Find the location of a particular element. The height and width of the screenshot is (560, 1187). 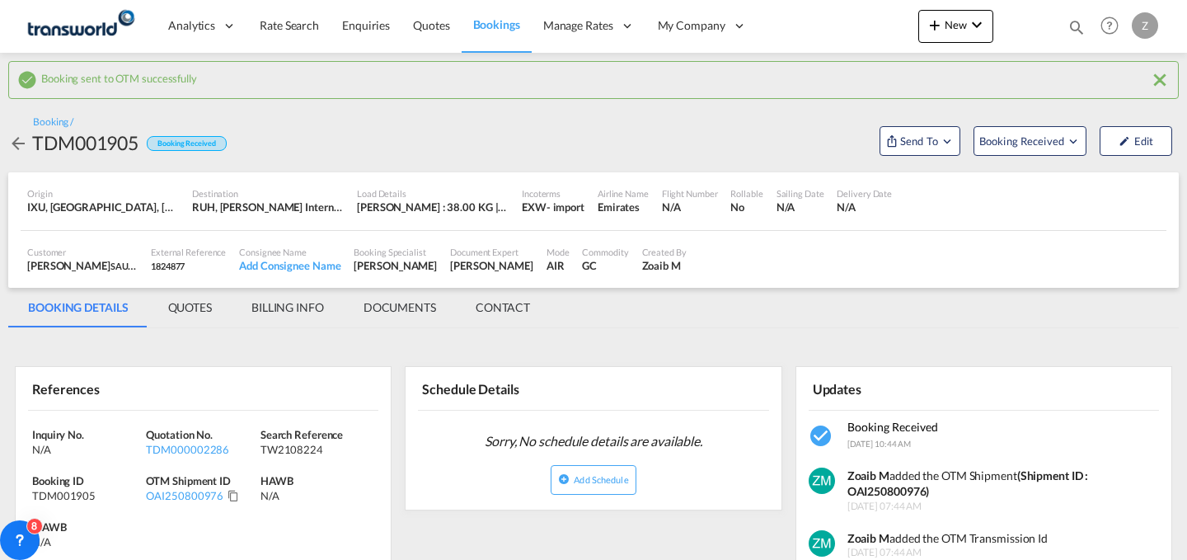

span: Rate Search is located at coordinates (289, 25).